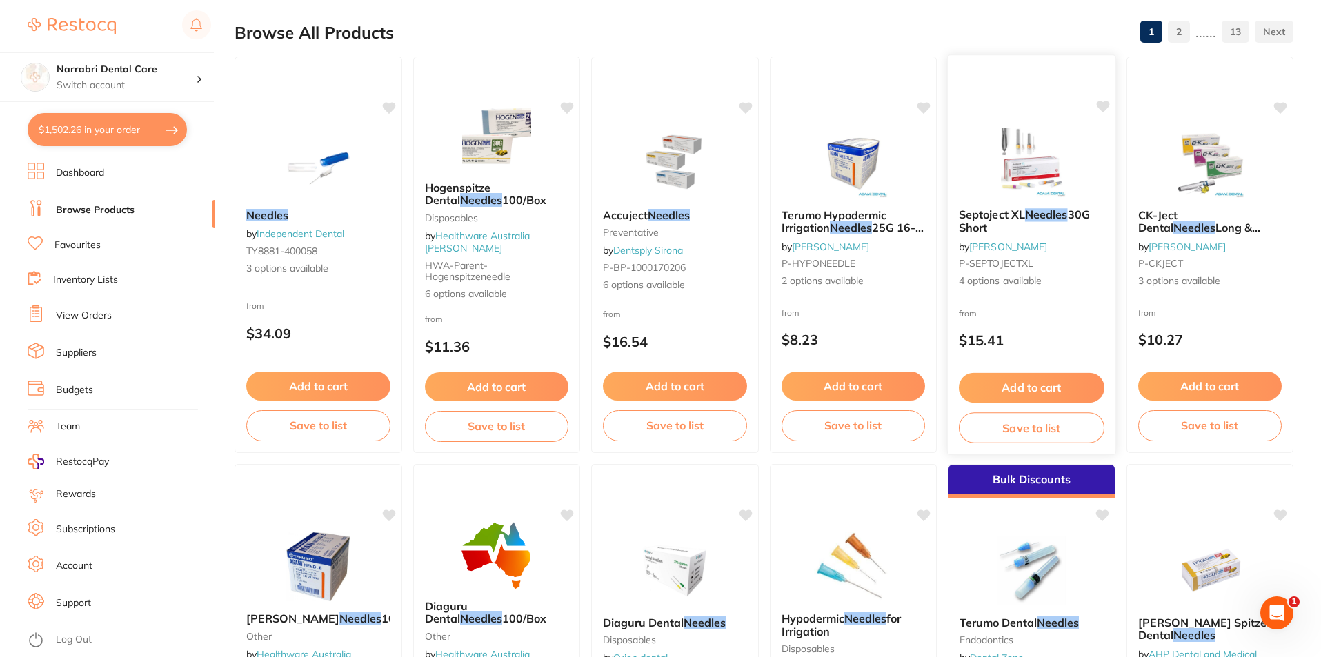 This screenshot has height=657, width=1321. Describe the element at coordinates (107, 130) in the screenshot. I see `button: $1,502.26 in your order` at that location.